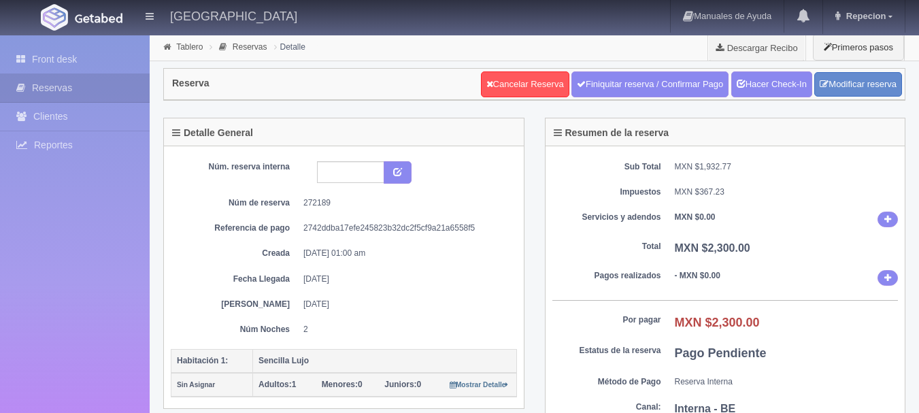  I want to click on dd: MXN $367.23, so click(786, 192).